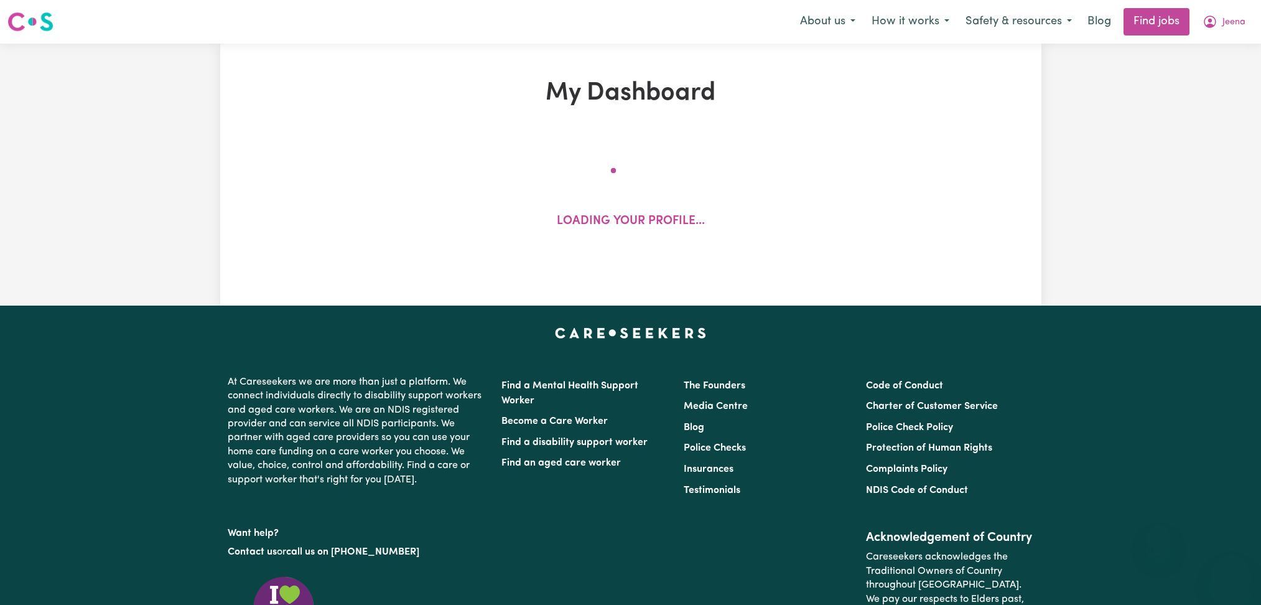  Describe the element at coordinates (712, 490) in the screenshot. I see `a: Testimonials` at that location.